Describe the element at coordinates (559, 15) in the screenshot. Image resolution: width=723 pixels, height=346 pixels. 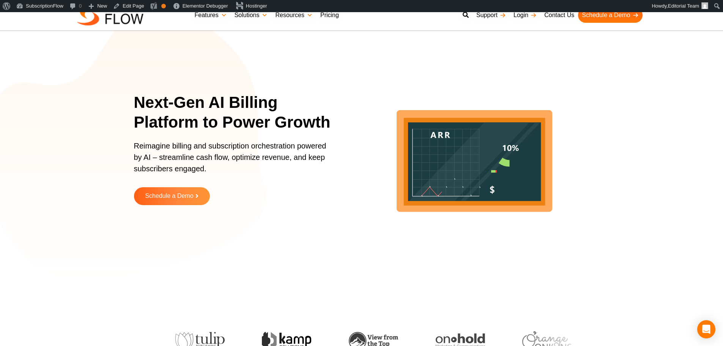
I see `a: Contact Us` at that location.